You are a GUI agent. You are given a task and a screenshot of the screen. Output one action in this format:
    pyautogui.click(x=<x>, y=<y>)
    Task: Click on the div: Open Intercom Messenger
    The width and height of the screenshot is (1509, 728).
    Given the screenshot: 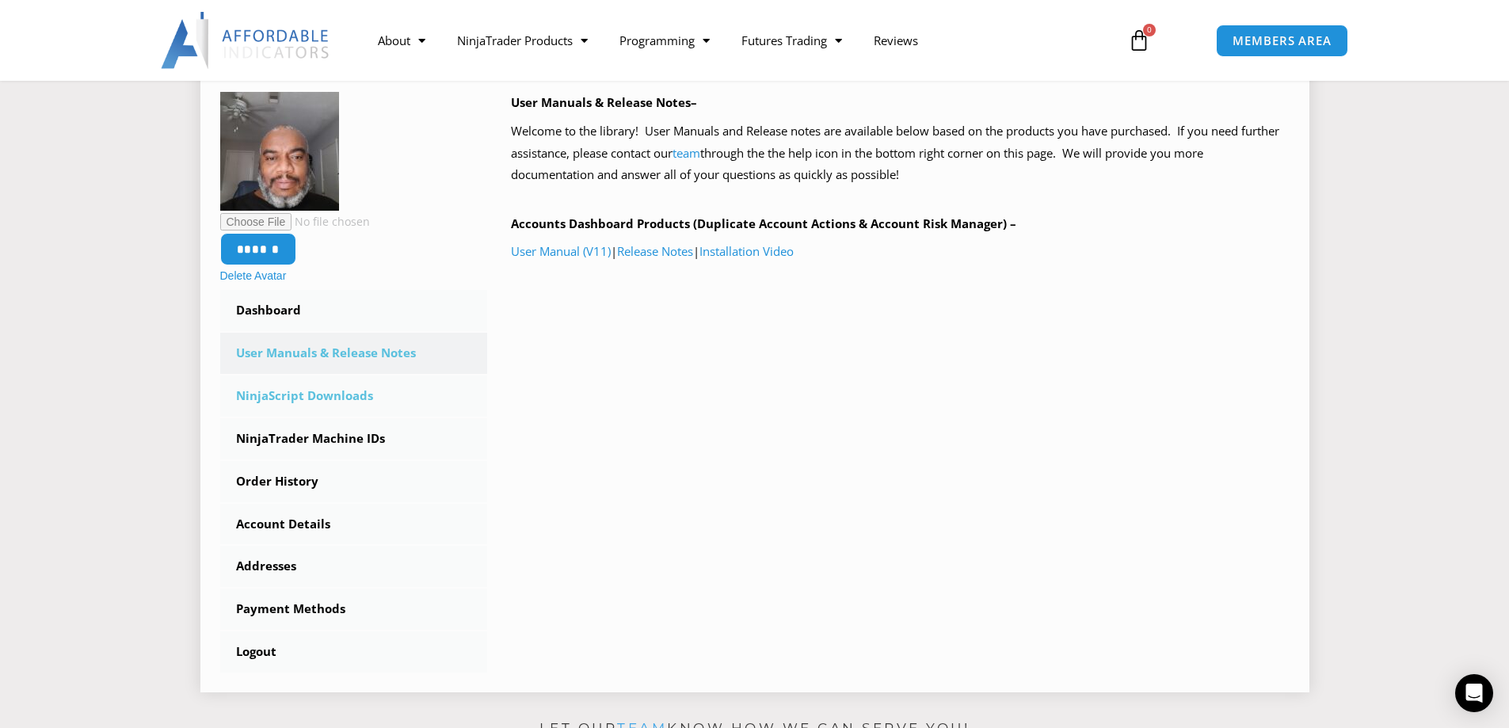 What is the action you would take?
    pyautogui.click(x=1474, y=693)
    